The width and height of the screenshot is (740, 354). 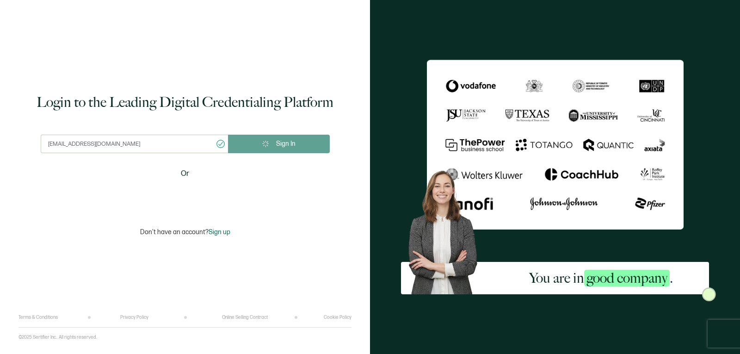 What do you see at coordinates (134, 144) in the screenshot?
I see `input: Enter your work email address` at bounding box center [134, 144].